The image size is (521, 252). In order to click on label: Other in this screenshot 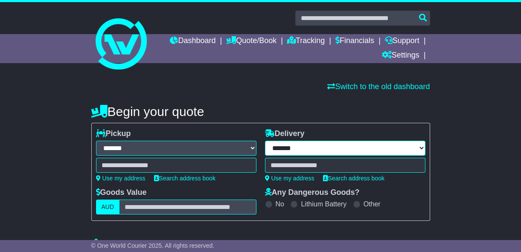, I will do `click(372, 204)`.